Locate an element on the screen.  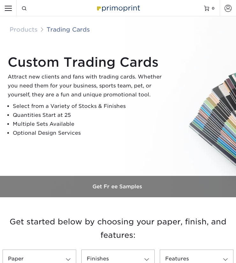
li: Optional Design Services is located at coordinates (90, 133).